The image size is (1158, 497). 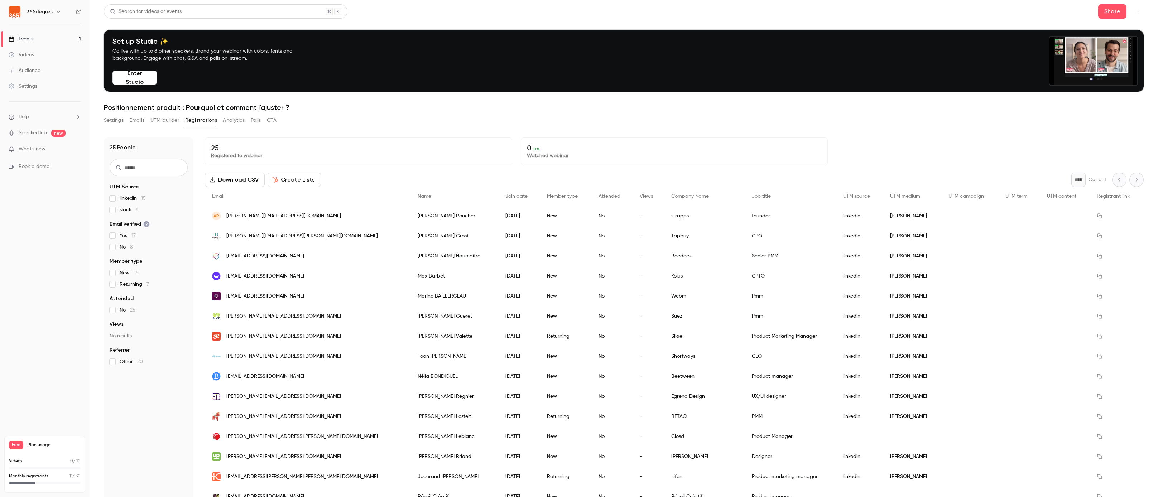 What do you see at coordinates (857, 196) in the screenshot?
I see `span: UTM source` at bounding box center [857, 196].